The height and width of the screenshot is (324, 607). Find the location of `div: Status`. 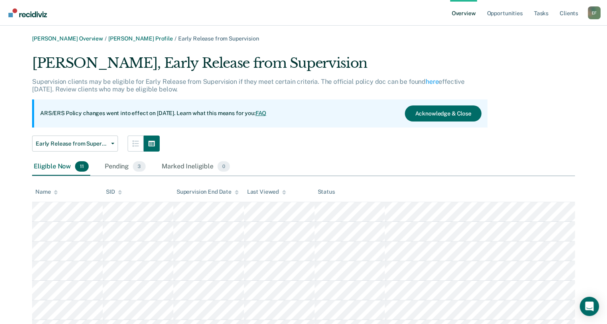

div: Status is located at coordinates (326, 192).